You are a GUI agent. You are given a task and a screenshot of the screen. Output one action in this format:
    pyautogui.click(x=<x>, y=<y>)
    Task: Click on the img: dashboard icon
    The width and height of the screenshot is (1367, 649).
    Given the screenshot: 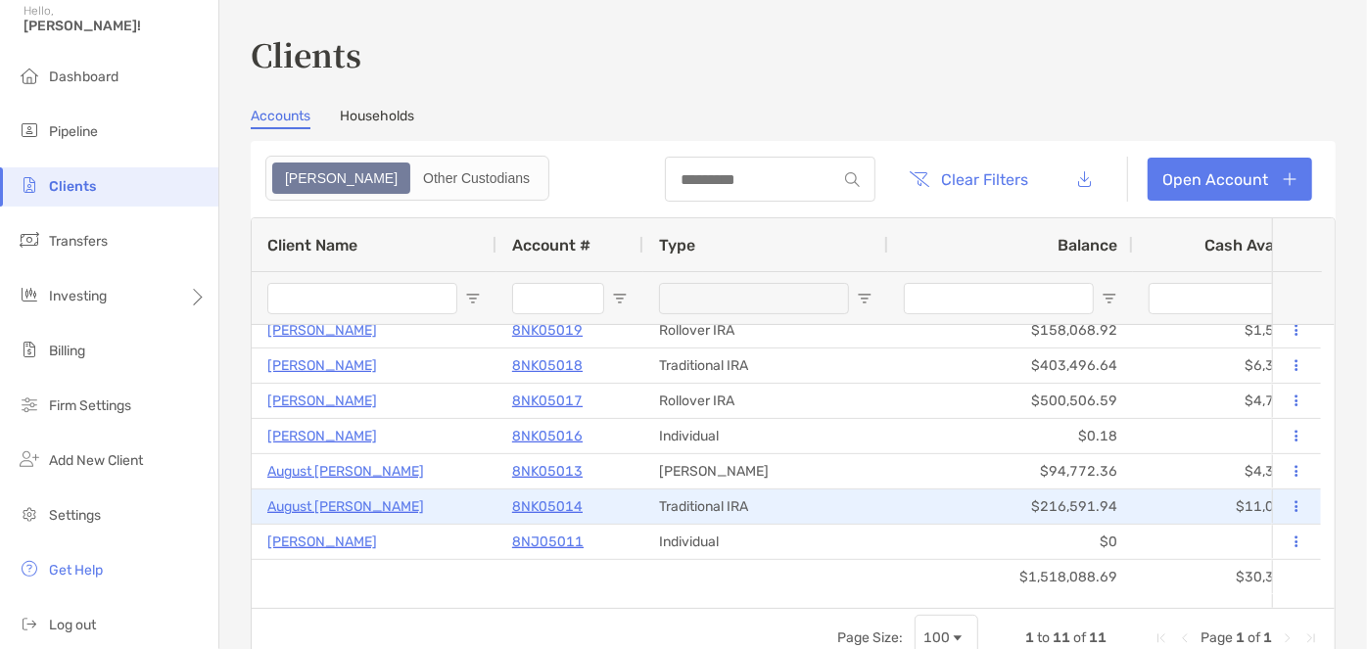 What is the action you would take?
    pyautogui.click(x=29, y=75)
    